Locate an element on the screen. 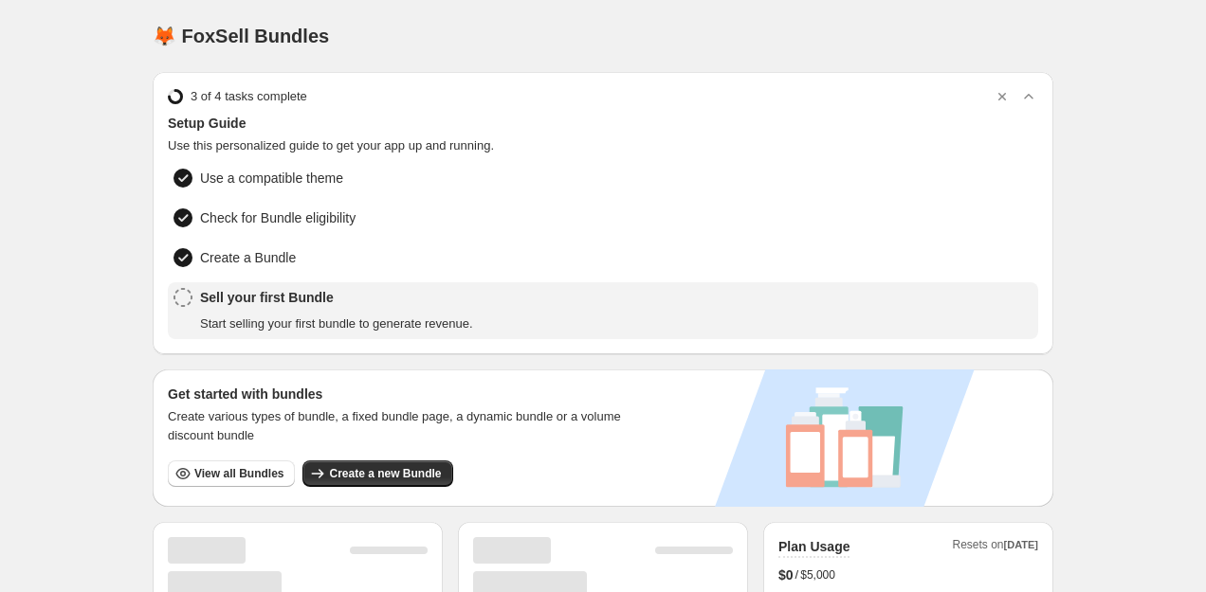 The height and width of the screenshot is (592, 1206). span: Use this personalized guide to get your app up and running. is located at coordinates (603, 146).